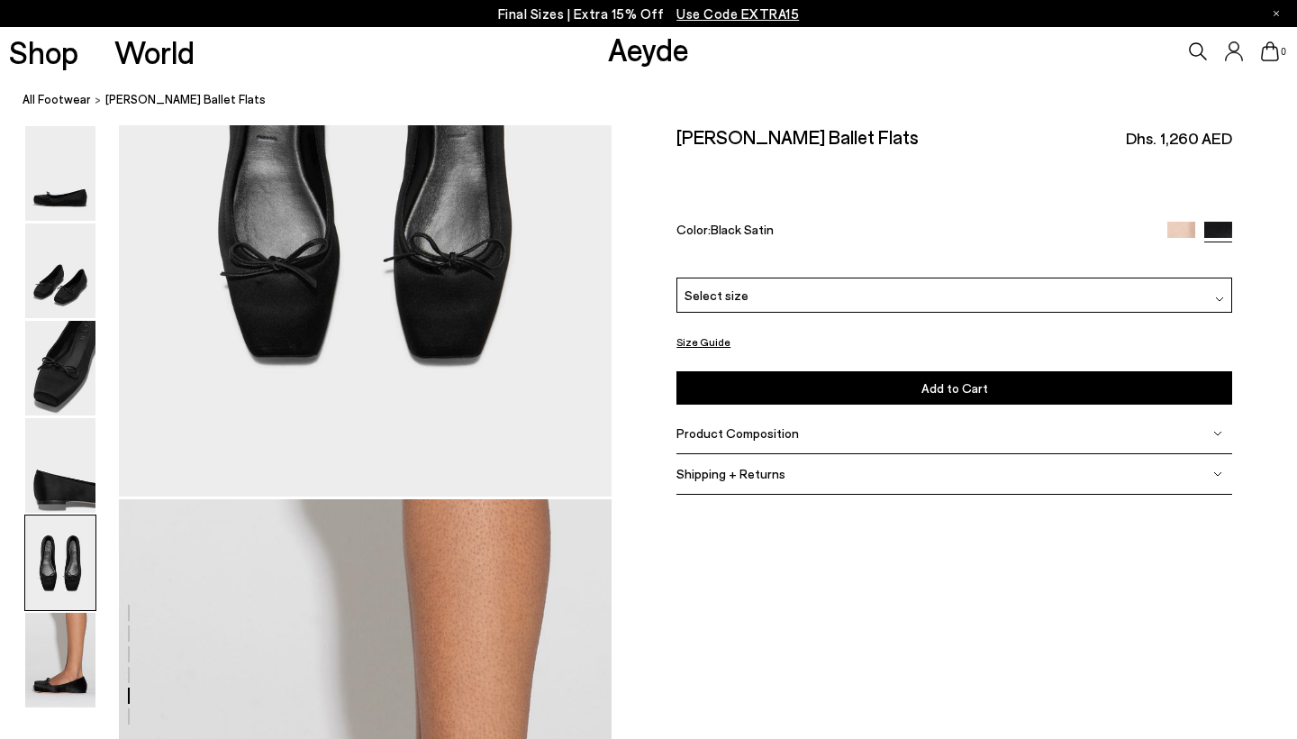 Image resolution: width=1297 pixels, height=739 pixels. What do you see at coordinates (154, 51) in the screenshot?
I see `a: World` at bounding box center [154, 51].